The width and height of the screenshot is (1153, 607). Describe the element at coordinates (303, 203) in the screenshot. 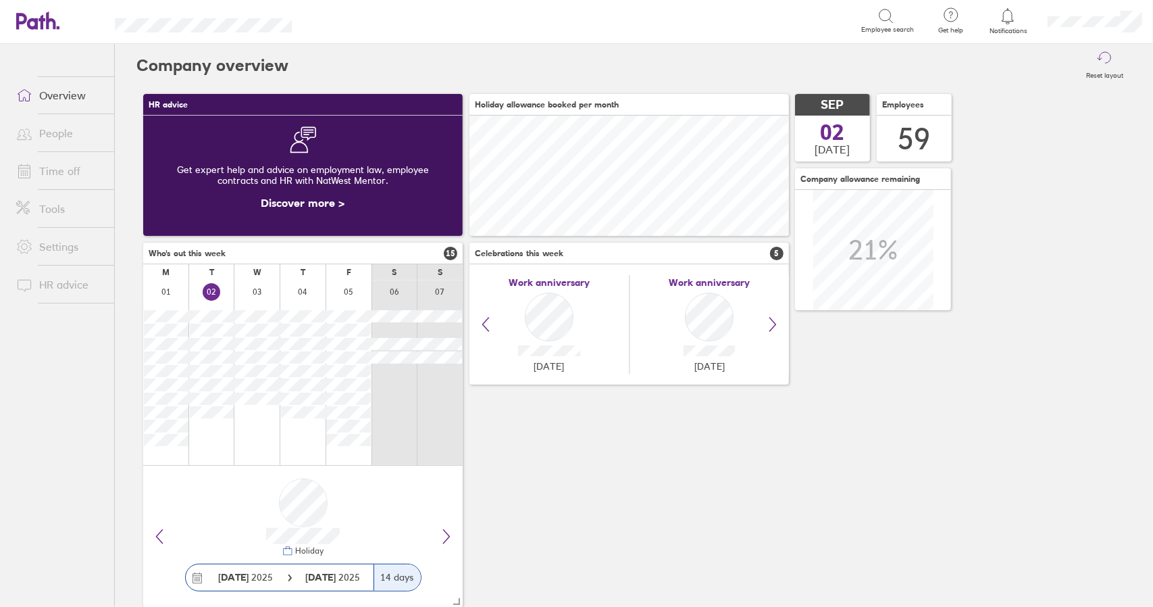

I see `a: Discover more >` at that location.